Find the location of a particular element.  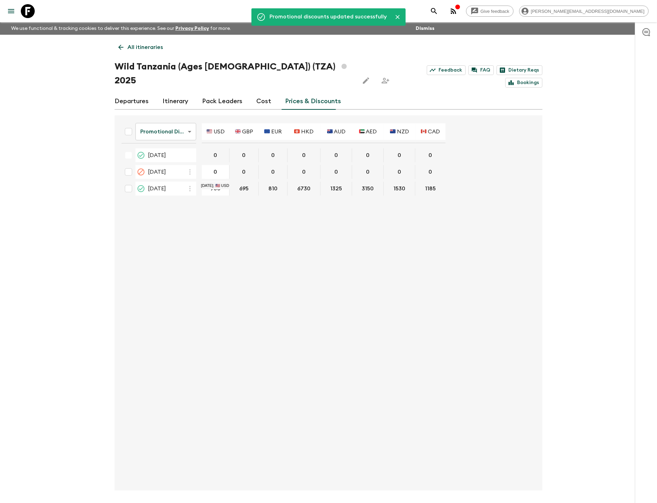

button: 1325 is located at coordinates (336, 189).